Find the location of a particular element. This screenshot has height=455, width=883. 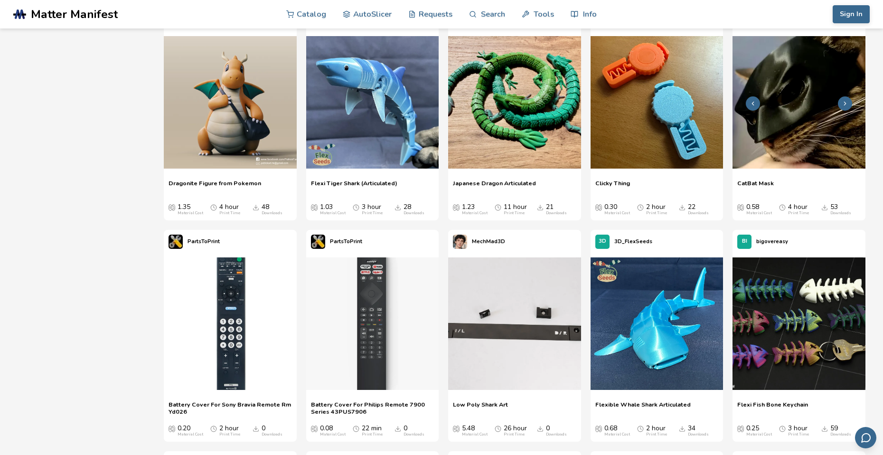

div: 59 is located at coordinates (841, 431).